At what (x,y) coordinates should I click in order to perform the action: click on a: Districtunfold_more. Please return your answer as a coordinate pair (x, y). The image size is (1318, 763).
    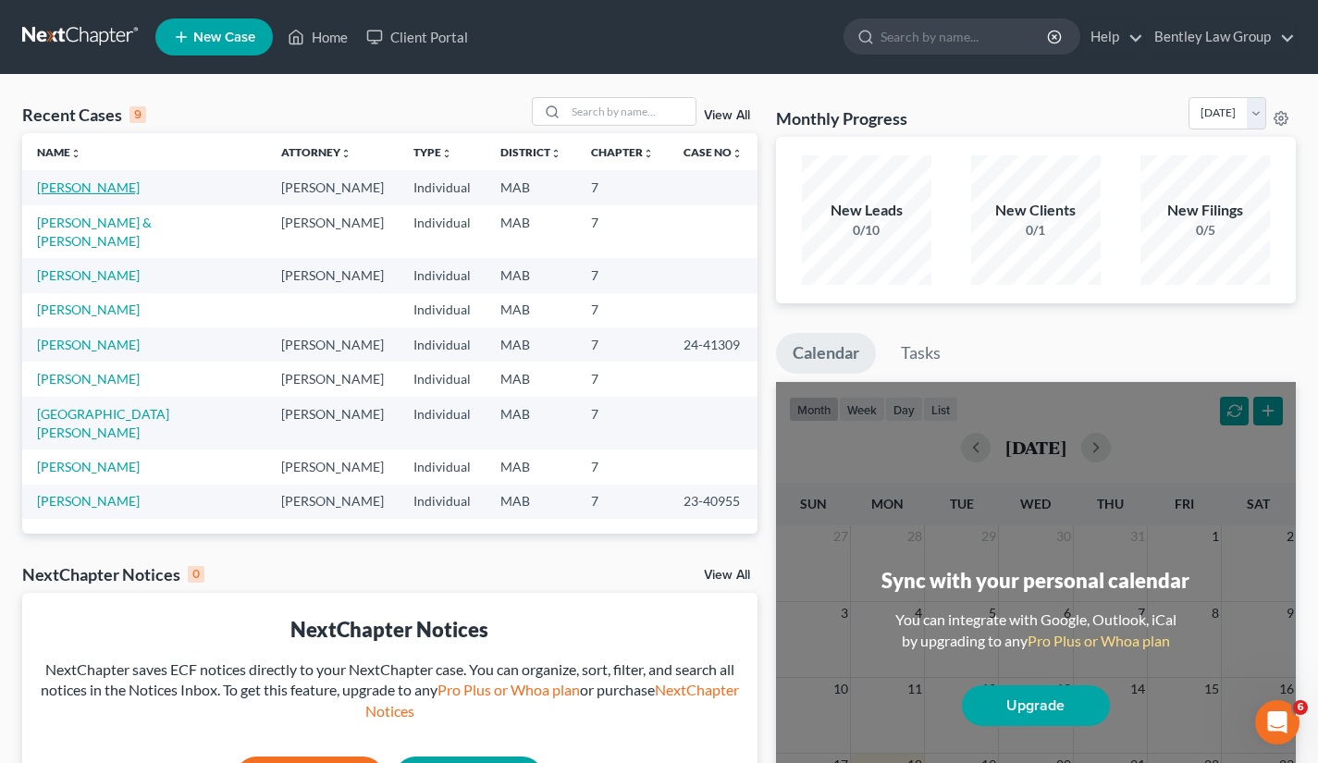
    Looking at the image, I should click on (531, 152).